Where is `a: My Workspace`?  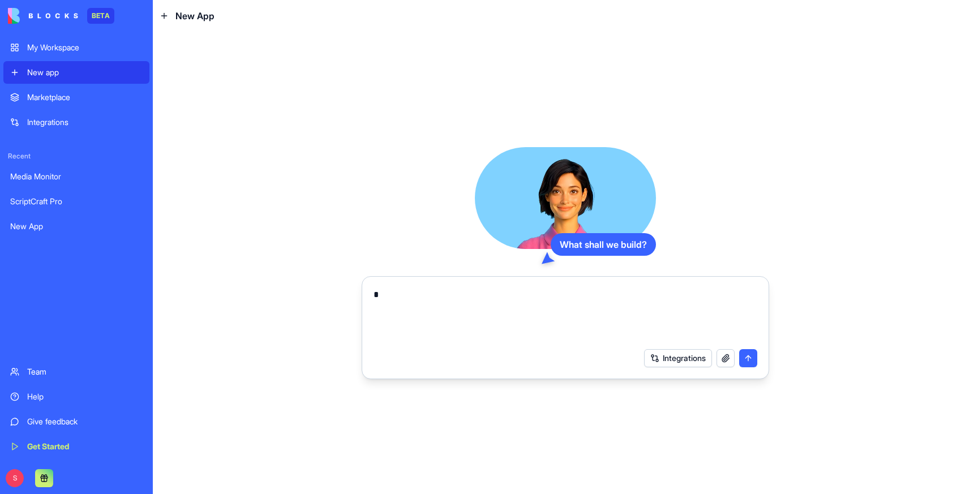 a: My Workspace is located at coordinates (76, 48).